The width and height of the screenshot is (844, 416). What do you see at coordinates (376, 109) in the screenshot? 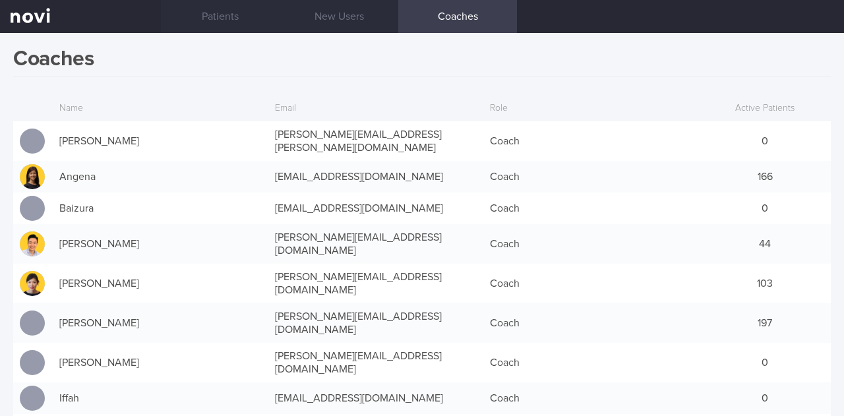
I see `div: Email` at bounding box center [376, 109].